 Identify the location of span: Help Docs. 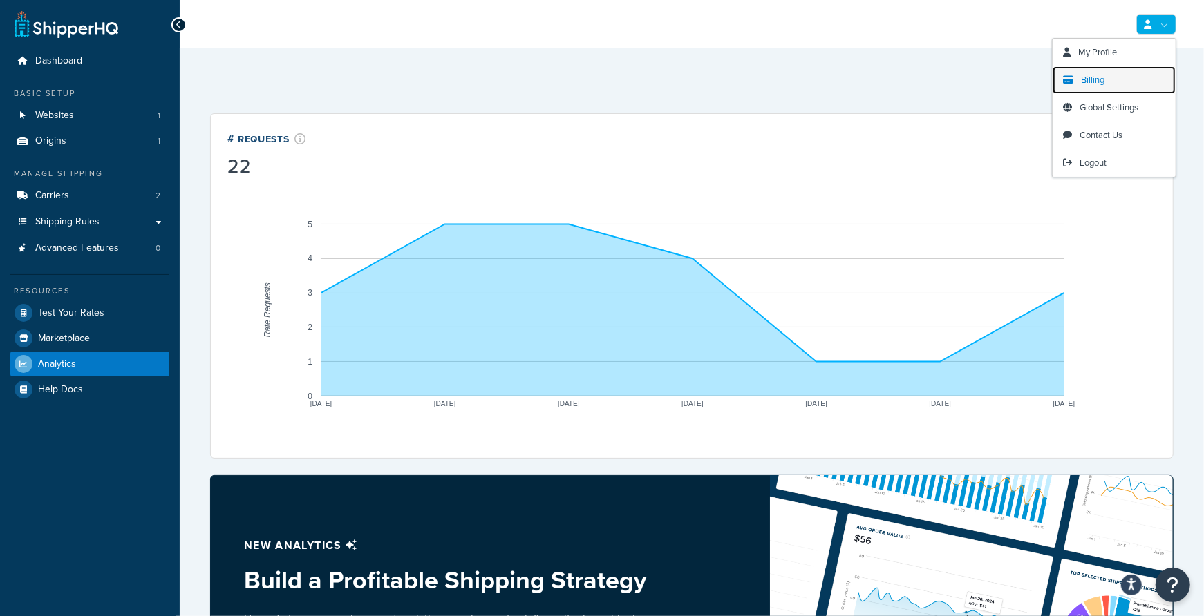
(60, 390).